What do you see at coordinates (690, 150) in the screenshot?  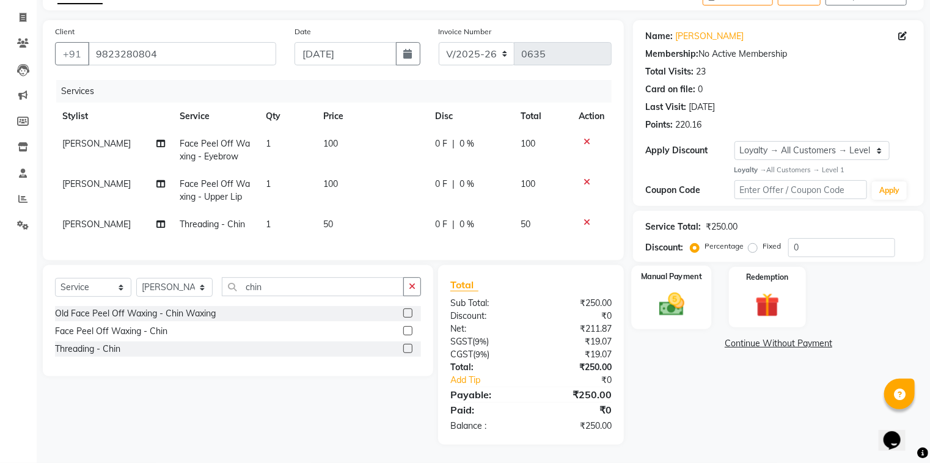 I see `div: Apply Discount` at bounding box center [690, 150].